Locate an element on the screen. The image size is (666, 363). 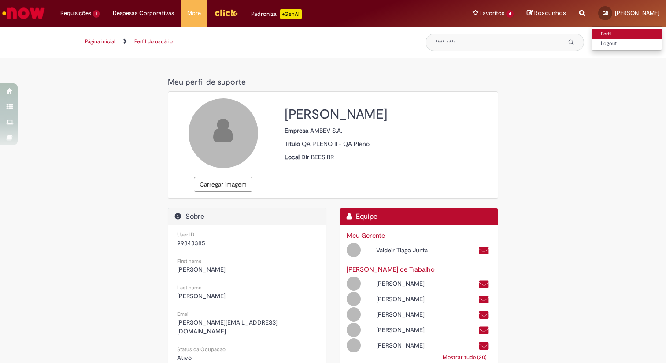
a: Perfil do usuário is located at coordinates (153, 41).